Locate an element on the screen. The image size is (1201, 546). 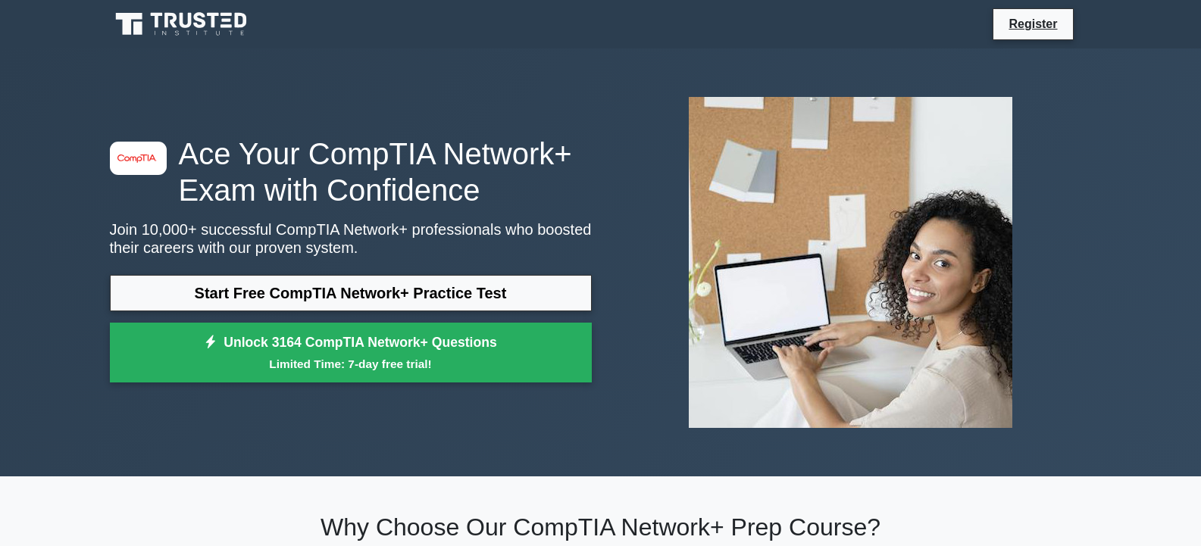
a: Unlock 3164 CompTIA Network+ QuestionsLimited Time: 7-day free trial! is located at coordinates (351, 353).